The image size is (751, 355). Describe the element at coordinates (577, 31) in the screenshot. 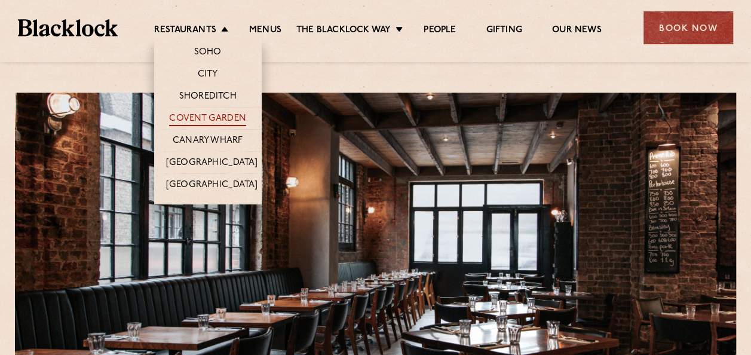

I see `a: Our News` at that location.